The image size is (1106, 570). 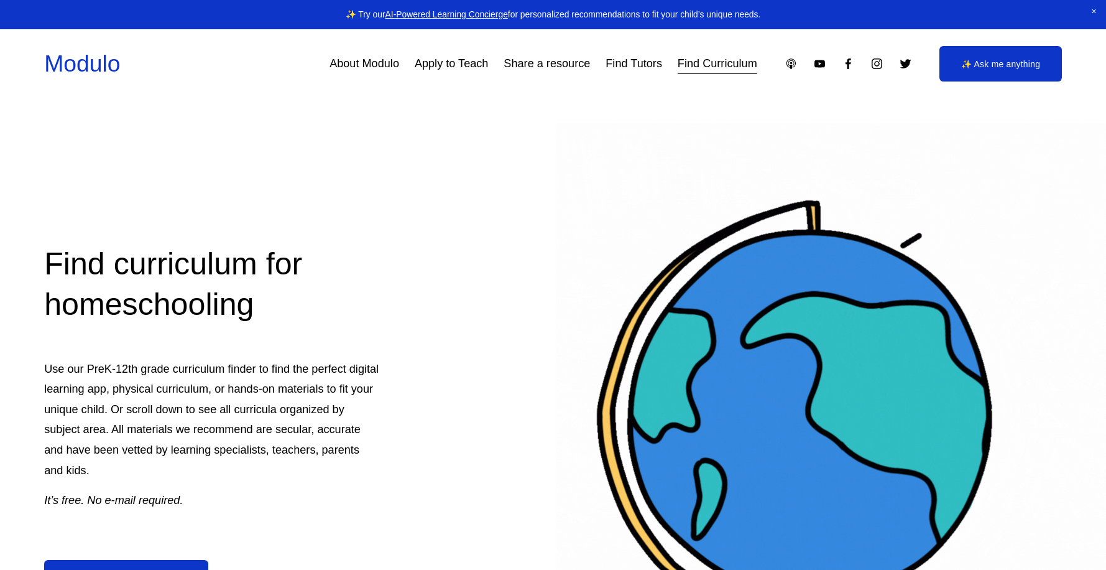 What do you see at coordinates (451, 63) in the screenshot?
I see `a: Apply to Teach` at bounding box center [451, 63].